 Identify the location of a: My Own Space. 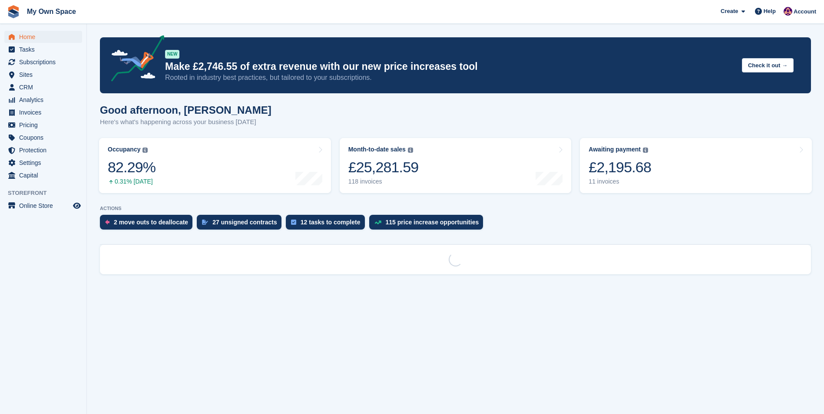
(51, 11).